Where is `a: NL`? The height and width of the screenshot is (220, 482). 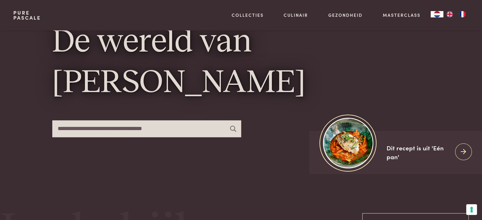 a: NL is located at coordinates (437, 14).